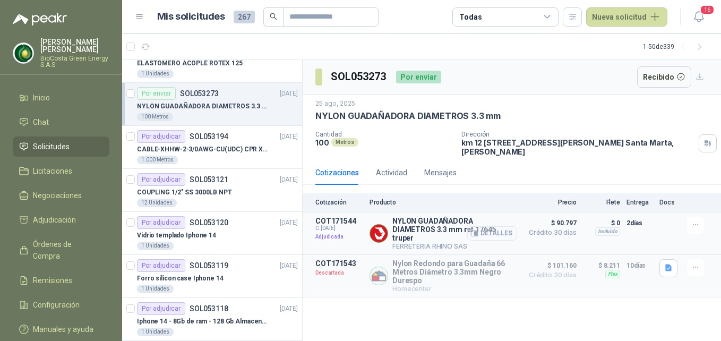 Image resolution: width=721 pixels, height=341 pixels. I want to click on p: SOL053118, so click(209, 309).